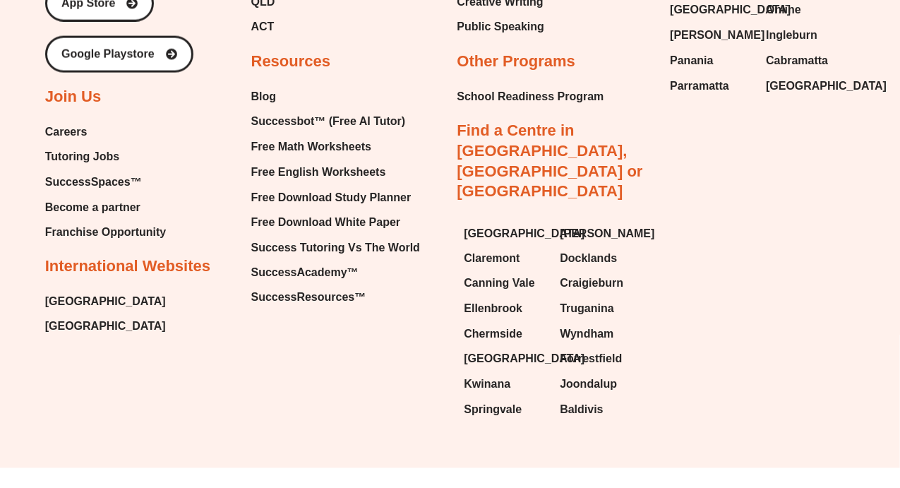 This screenshot has width=900, height=488. What do you see at coordinates (106, 207) in the screenshot?
I see `a: Become a partner` at bounding box center [106, 207].